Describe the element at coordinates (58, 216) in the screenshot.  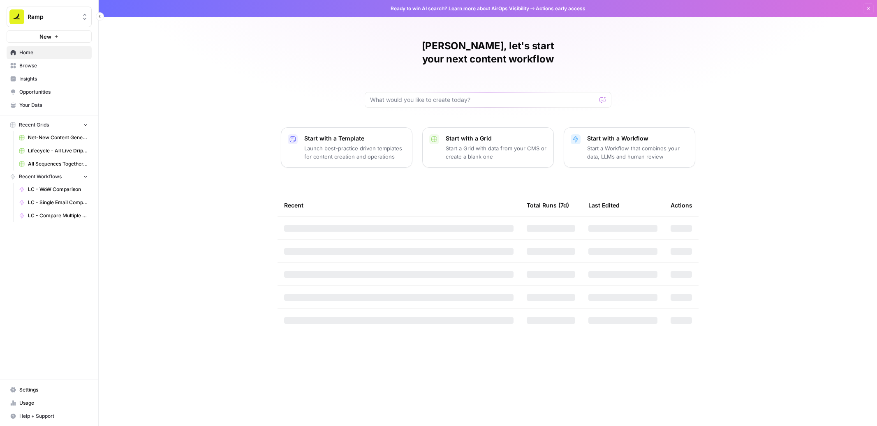
I see `span: LC - Compare Multiple Weeks` at that location.